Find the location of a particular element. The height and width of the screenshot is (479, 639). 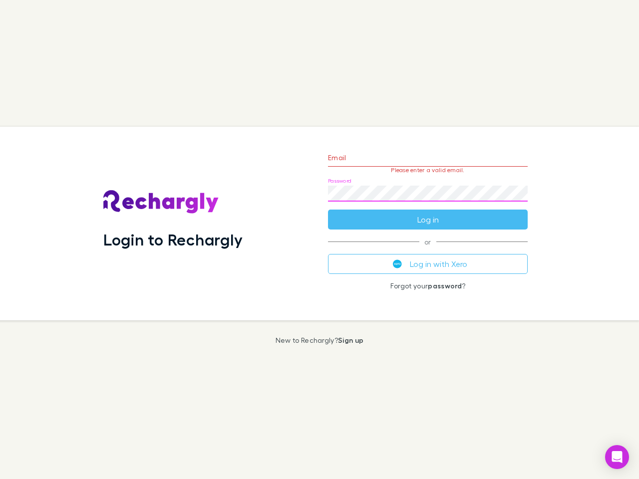

h1: Login to Rechargly is located at coordinates (173, 240).